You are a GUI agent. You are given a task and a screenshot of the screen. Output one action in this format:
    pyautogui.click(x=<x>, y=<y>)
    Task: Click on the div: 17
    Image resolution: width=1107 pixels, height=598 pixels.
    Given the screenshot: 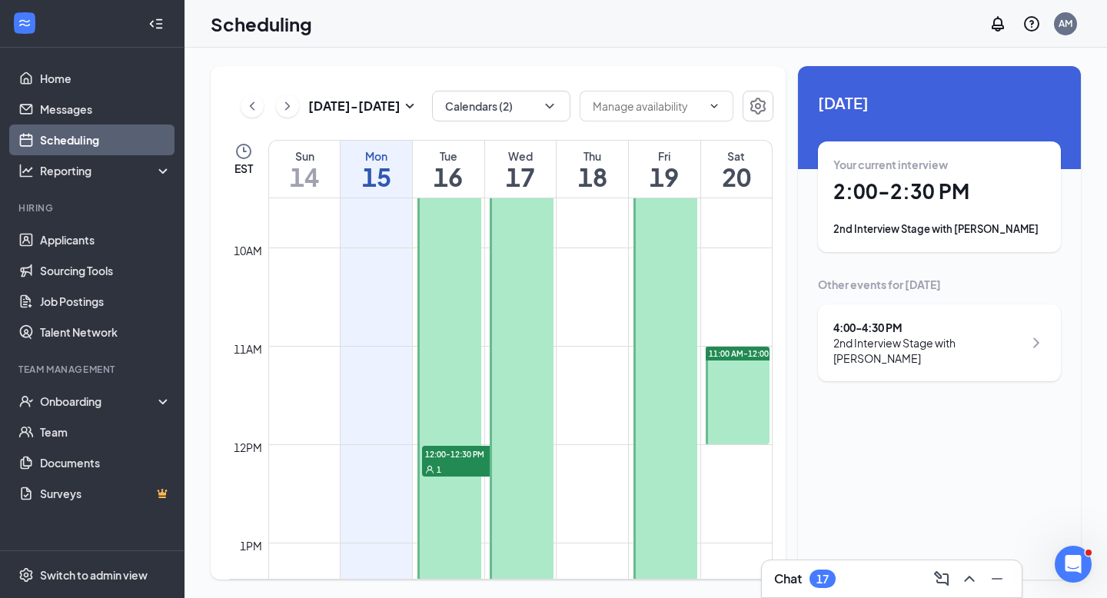 What is the action you would take?
    pyautogui.click(x=823, y=579)
    